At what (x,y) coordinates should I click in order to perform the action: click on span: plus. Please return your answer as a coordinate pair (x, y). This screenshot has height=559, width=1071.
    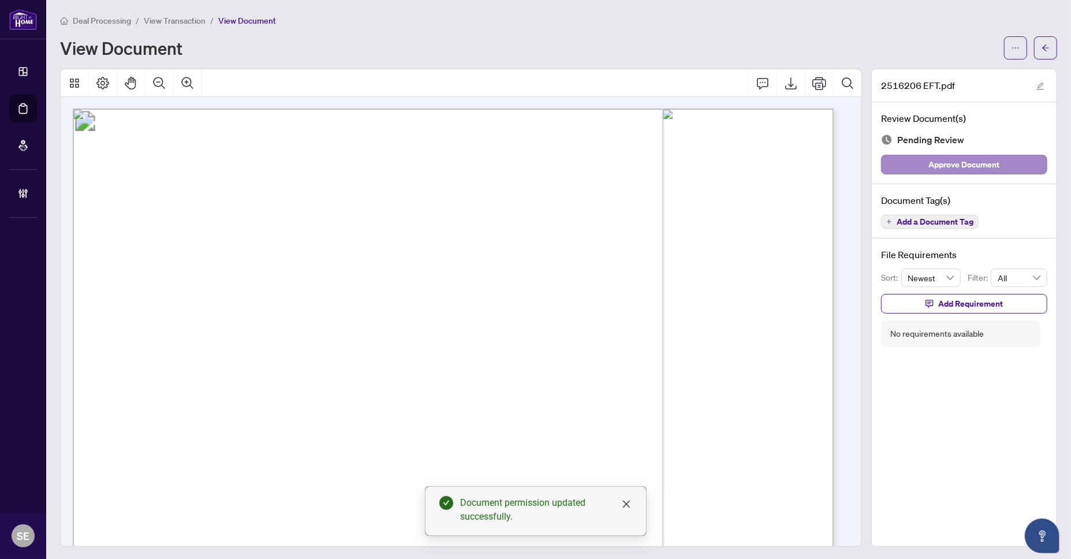
    Looking at the image, I should click on (889, 222).